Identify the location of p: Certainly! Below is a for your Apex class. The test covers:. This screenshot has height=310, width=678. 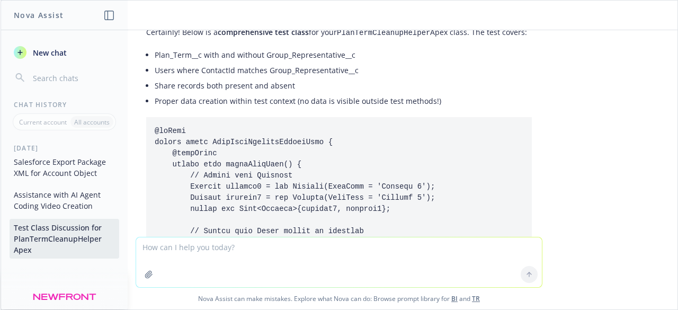
(339, 32).